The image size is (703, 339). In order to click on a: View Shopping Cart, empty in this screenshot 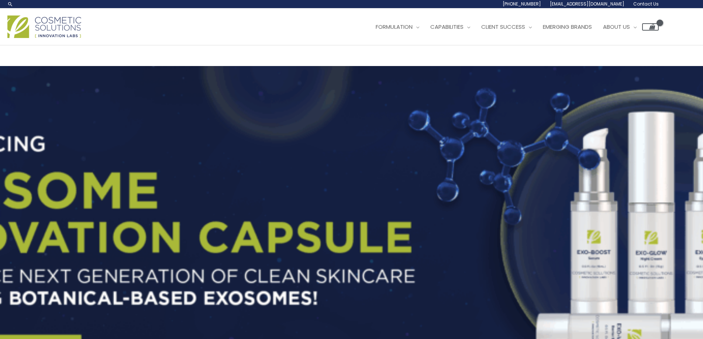, I will do `click(650, 27)`.